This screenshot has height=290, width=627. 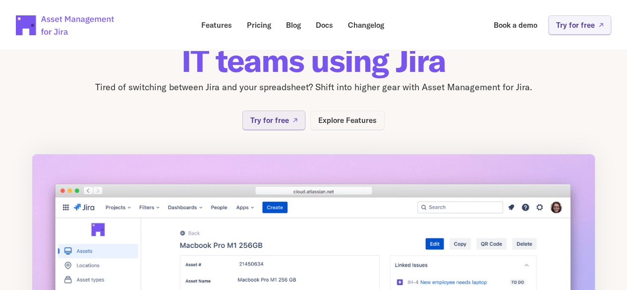 What do you see at coordinates (217, 25) in the screenshot?
I see `p: Features` at bounding box center [217, 25].